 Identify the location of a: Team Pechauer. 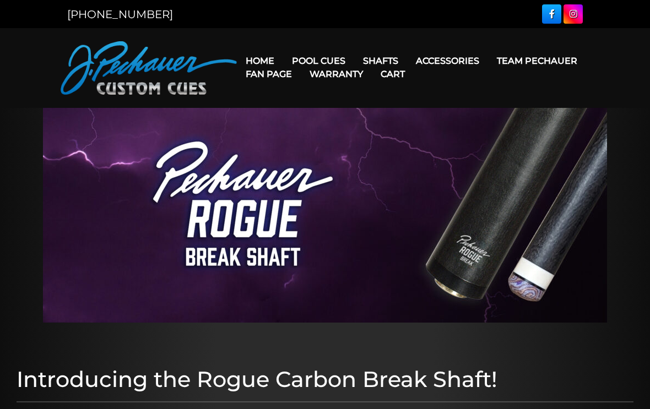
(537, 61).